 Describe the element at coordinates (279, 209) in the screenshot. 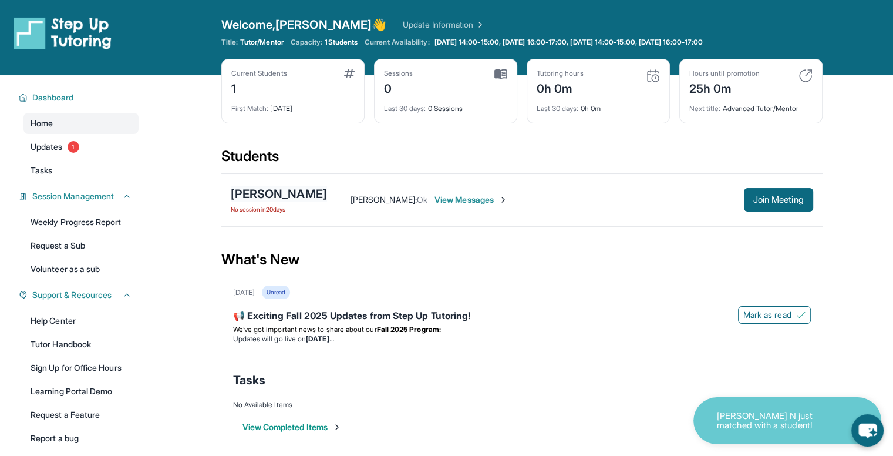

I see `span: No session in 20 days` at that location.